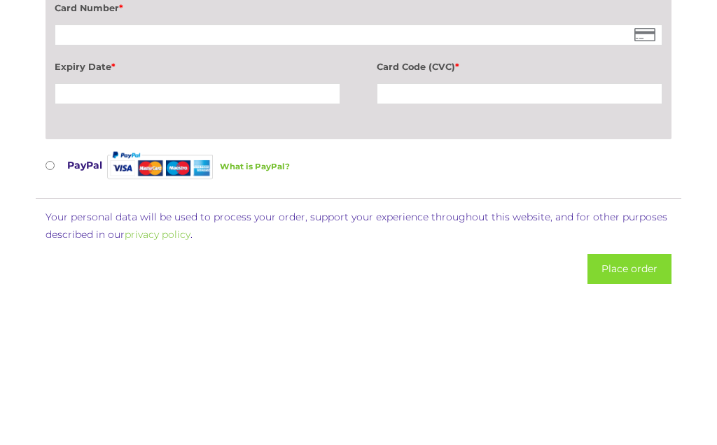 The height and width of the screenshot is (445, 717). I want to click on label: PayPal, so click(179, 167).